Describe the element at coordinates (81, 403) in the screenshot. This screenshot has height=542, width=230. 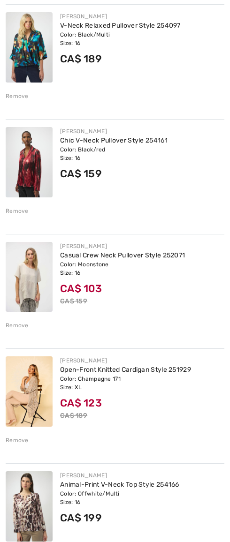
I see `span: CA$ 123` at that location.